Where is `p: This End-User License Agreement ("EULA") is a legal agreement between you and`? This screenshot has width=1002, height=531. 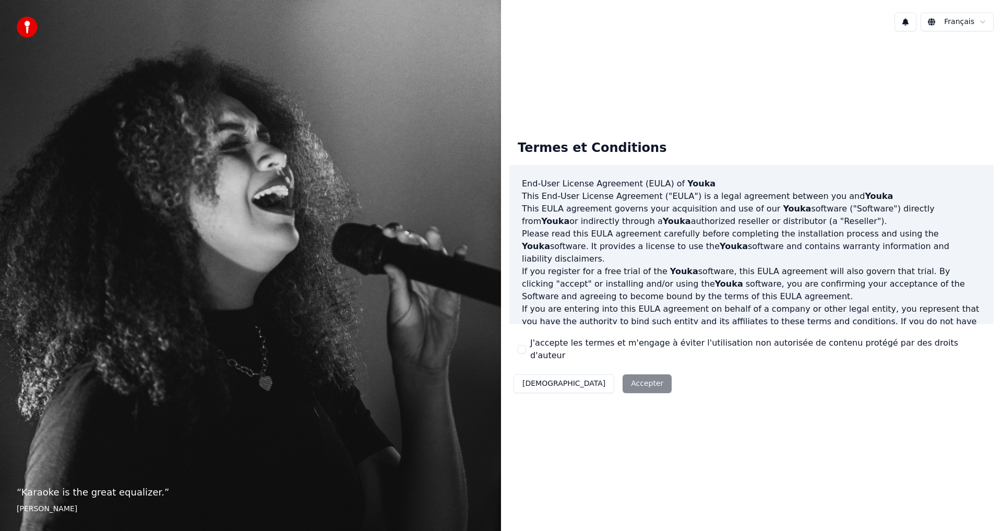 p: This End-User License Agreement ("EULA") is a legal agreement between you and is located at coordinates (751, 196).